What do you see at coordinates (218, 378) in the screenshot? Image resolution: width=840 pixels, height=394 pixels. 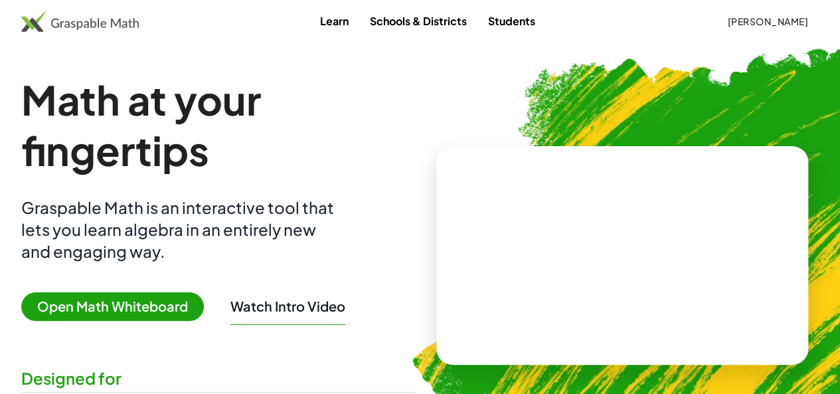 I see `div: Designed for` at bounding box center [218, 378].